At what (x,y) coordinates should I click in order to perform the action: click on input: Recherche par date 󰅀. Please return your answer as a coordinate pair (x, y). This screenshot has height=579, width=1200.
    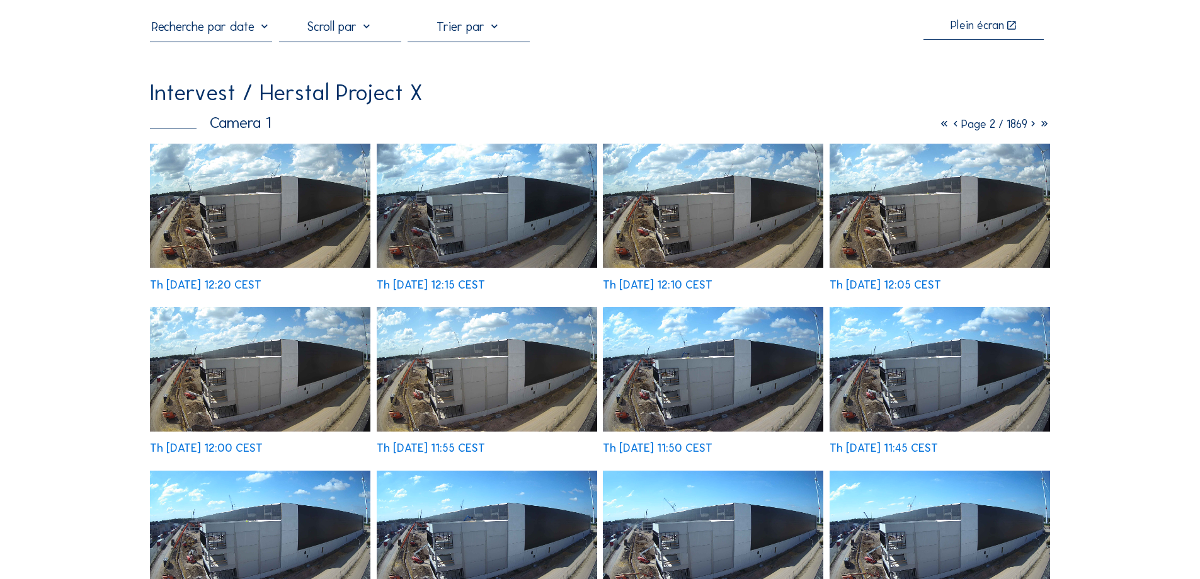
    Looking at the image, I should click on (211, 26).